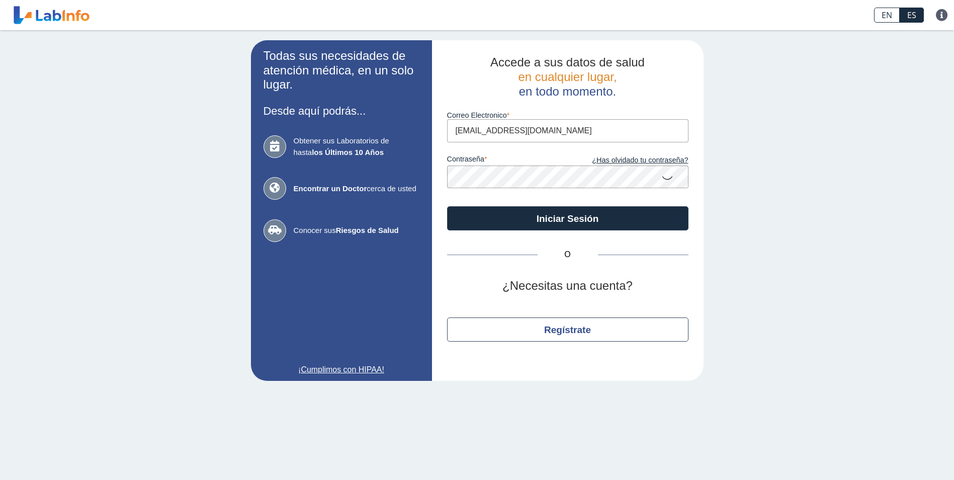 This screenshot has height=480, width=954. What do you see at coordinates (568, 286) in the screenshot?
I see `h2: ¿Necesitas una cuenta?` at bounding box center [568, 286].